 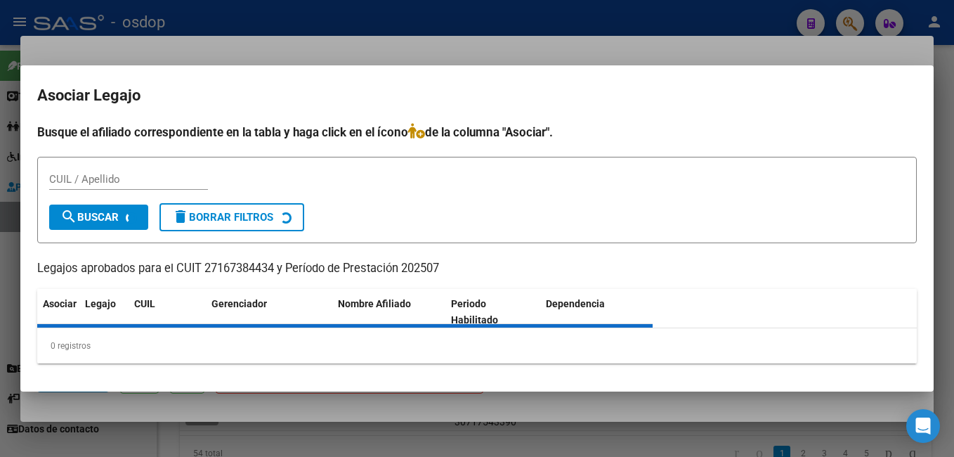 I want to click on span: Buscar, so click(x=89, y=217).